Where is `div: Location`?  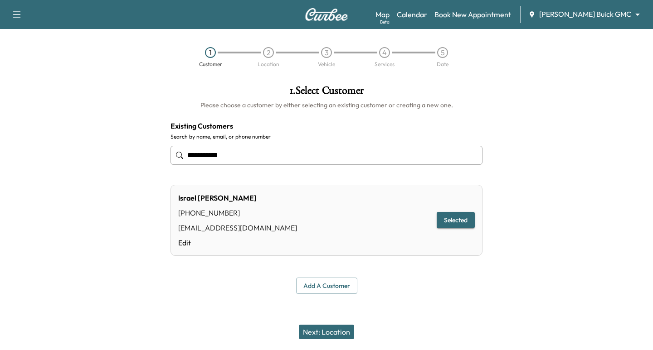
div: Location is located at coordinates (268, 64).